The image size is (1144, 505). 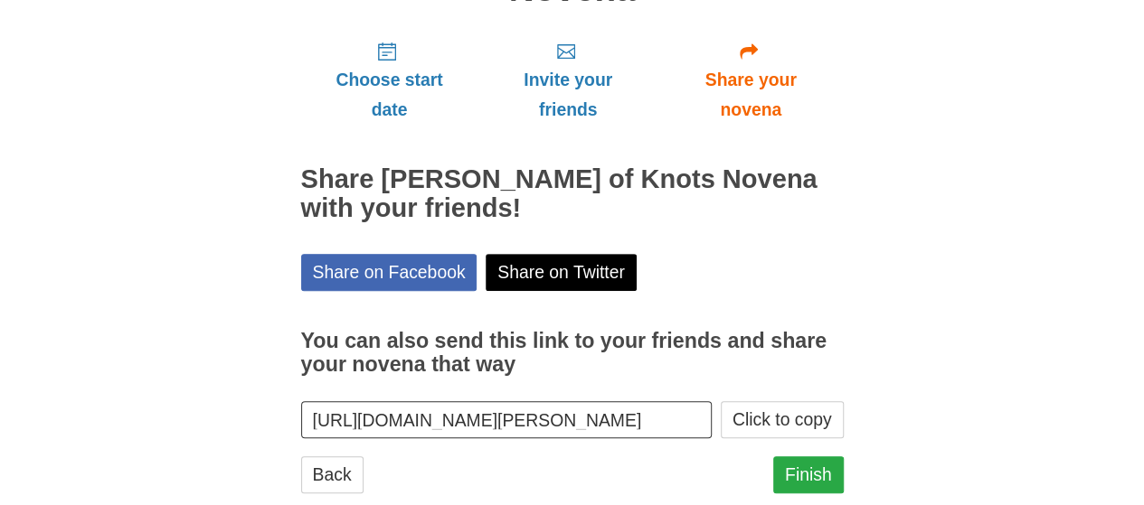 What do you see at coordinates (390, 80) in the screenshot?
I see `a: Choose start date` at bounding box center [390, 80].